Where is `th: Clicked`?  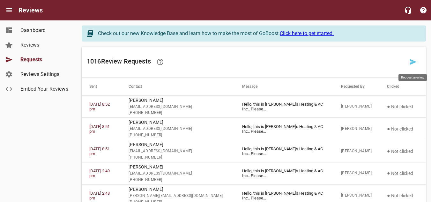
th: Clicked is located at coordinates (402, 86).